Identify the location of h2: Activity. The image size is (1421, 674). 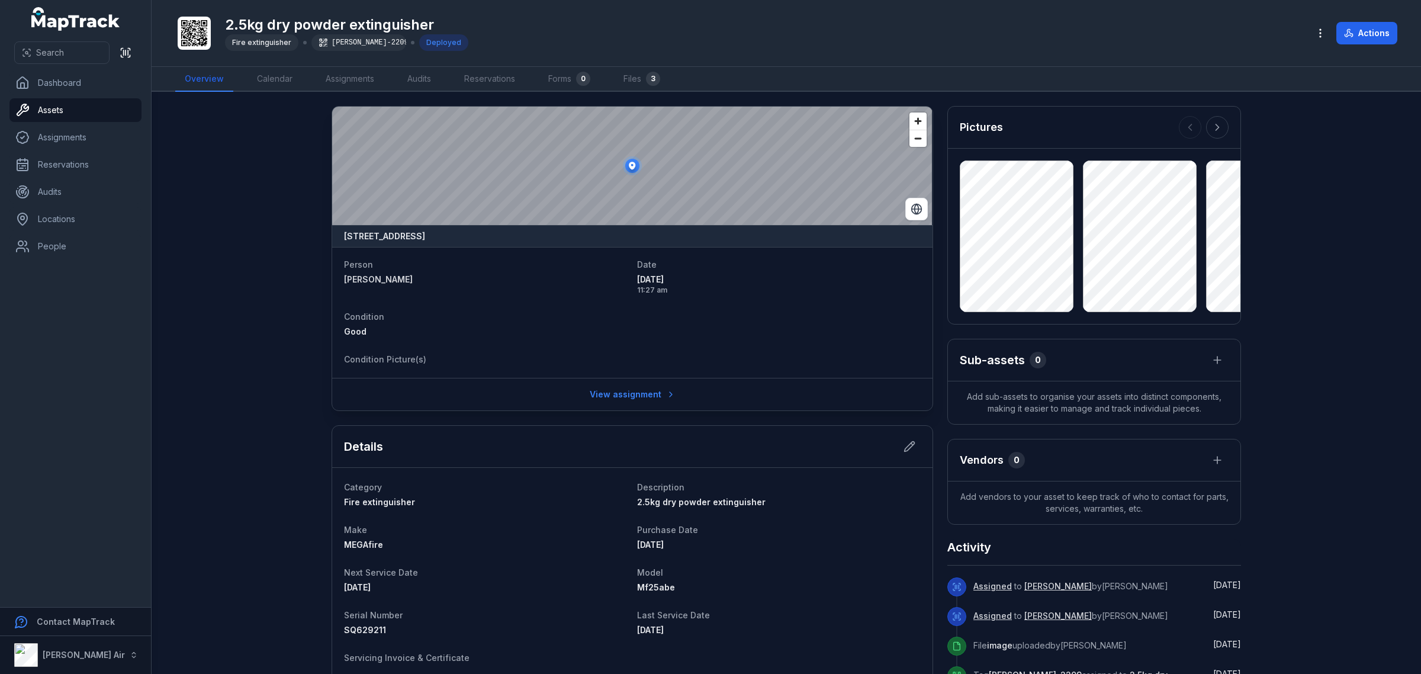
(969, 547).